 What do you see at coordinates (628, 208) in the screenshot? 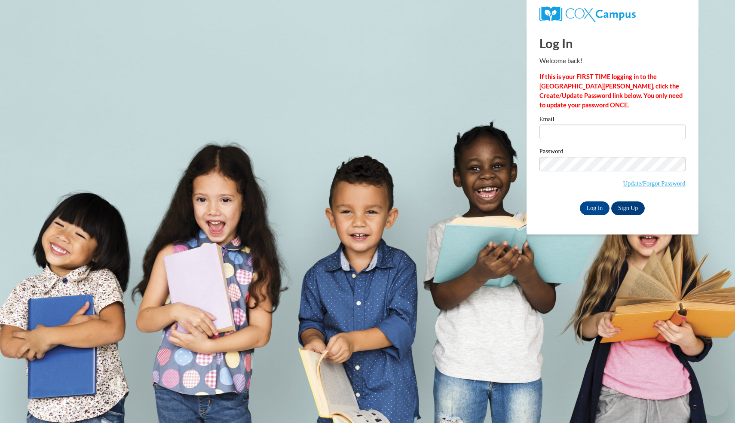
I see `a: Sign Up` at bounding box center [628, 208].